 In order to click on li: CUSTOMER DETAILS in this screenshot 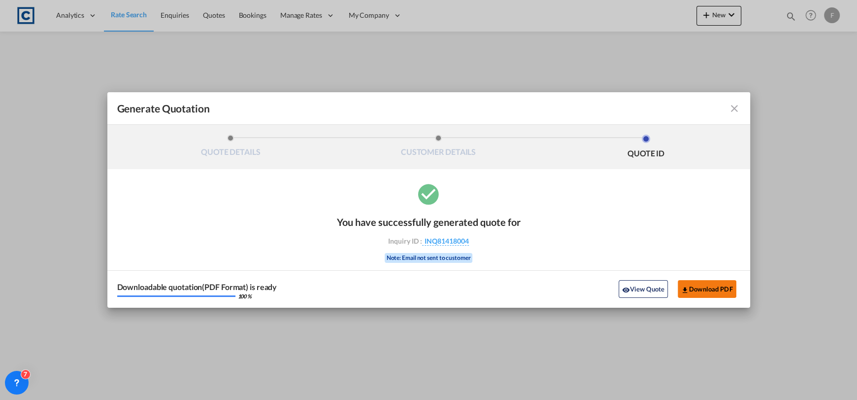, I will do `click(439, 148)`.